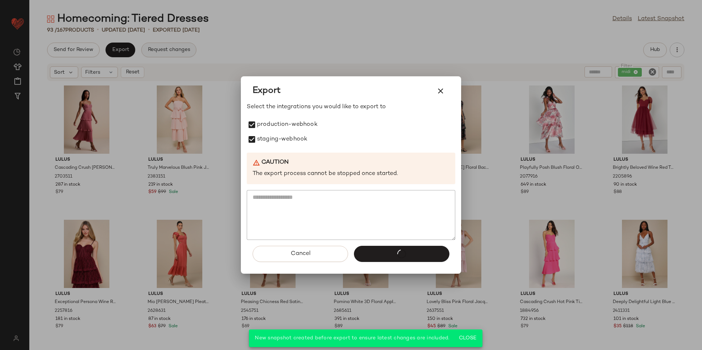 The width and height of the screenshot is (702, 350). I want to click on p: The export process cannot be stopped once started., so click(351, 174).